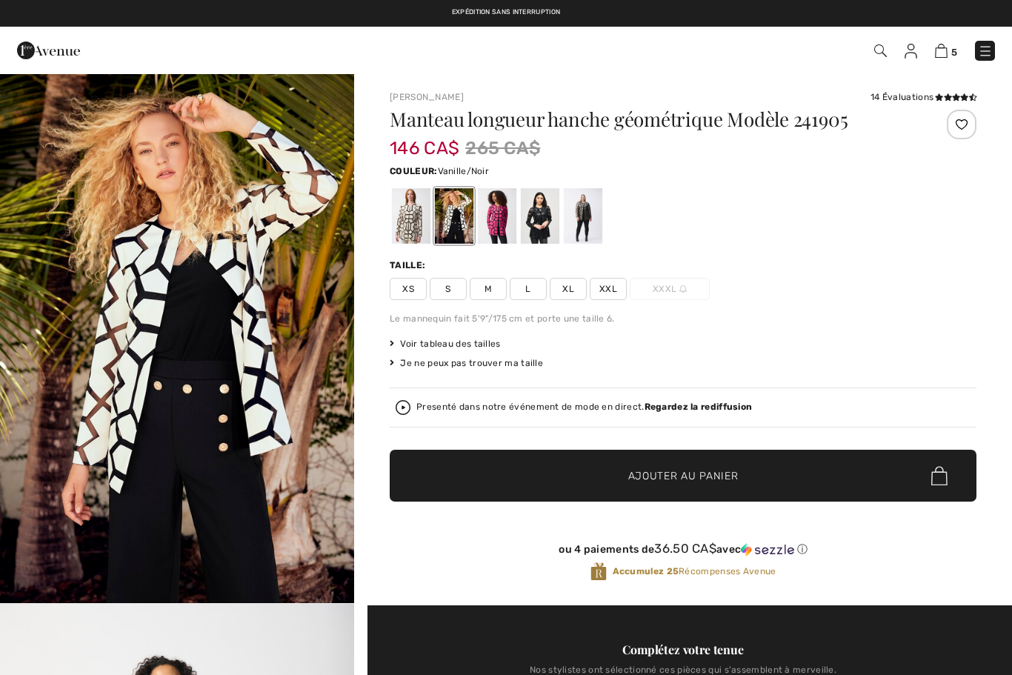 Image resolution: width=1012 pixels, height=675 pixels. Describe the element at coordinates (583, 216) in the screenshot. I see `div: Gunmetal/black` at that location.